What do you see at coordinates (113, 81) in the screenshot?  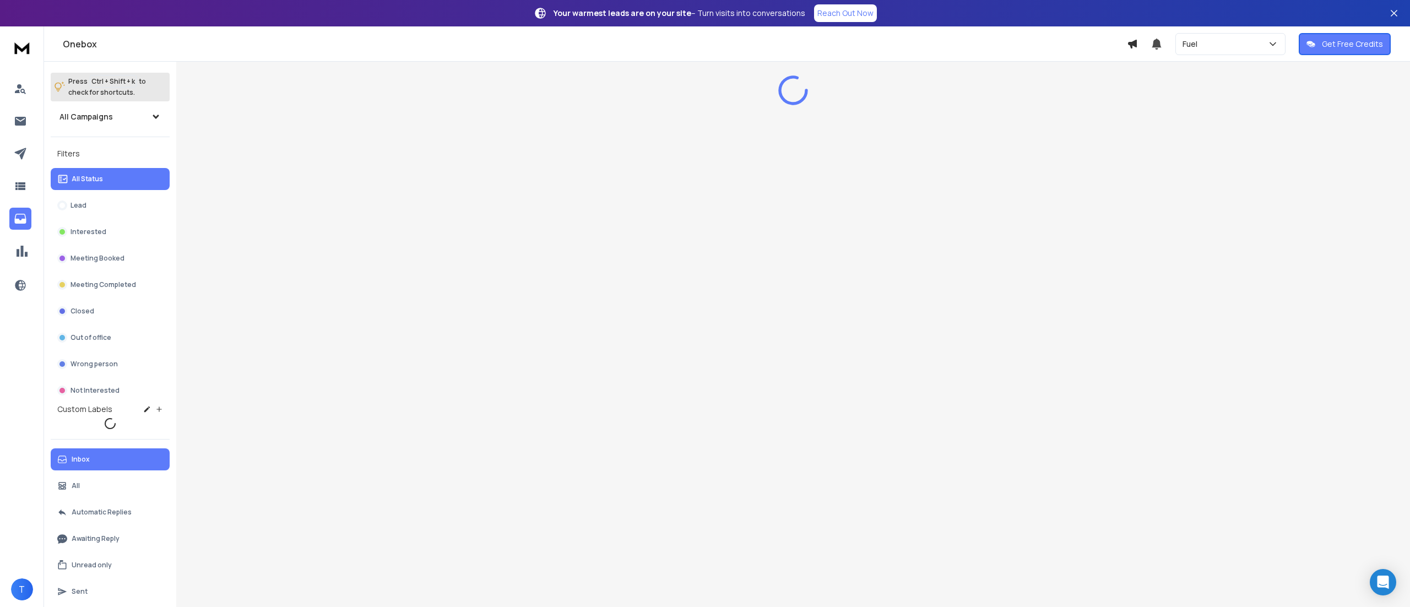 I see `span: Ctrl + Shift + k` at bounding box center [113, 81].